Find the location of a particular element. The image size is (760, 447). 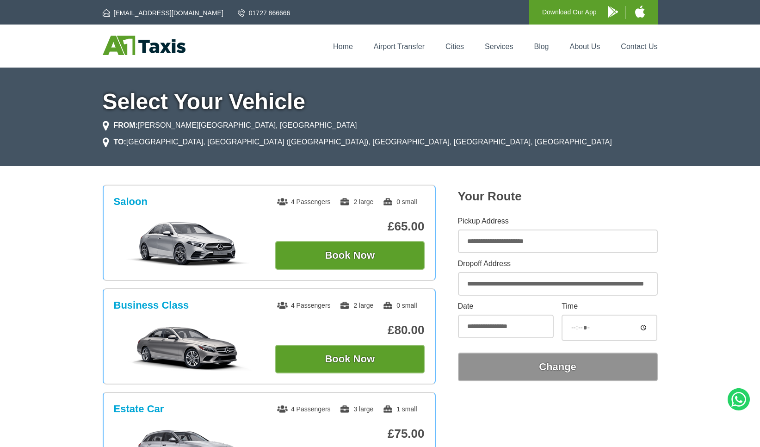

img: A1 Taxis iPhone App is located at coordinates (640, 12).